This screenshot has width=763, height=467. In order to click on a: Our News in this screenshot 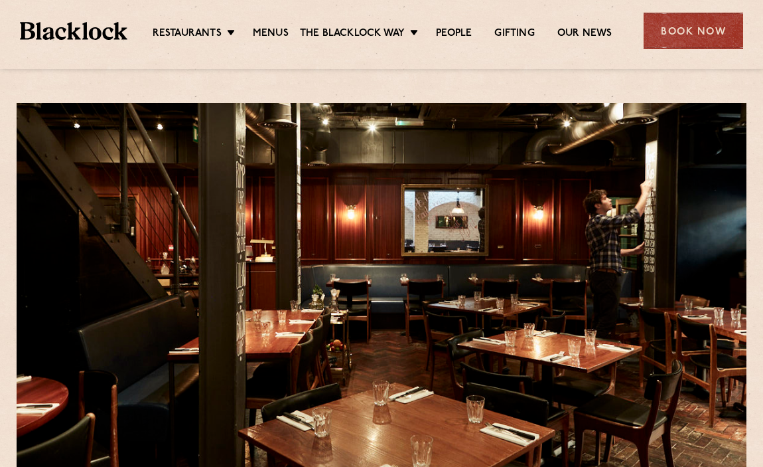, I will do `click(585, 35)`.